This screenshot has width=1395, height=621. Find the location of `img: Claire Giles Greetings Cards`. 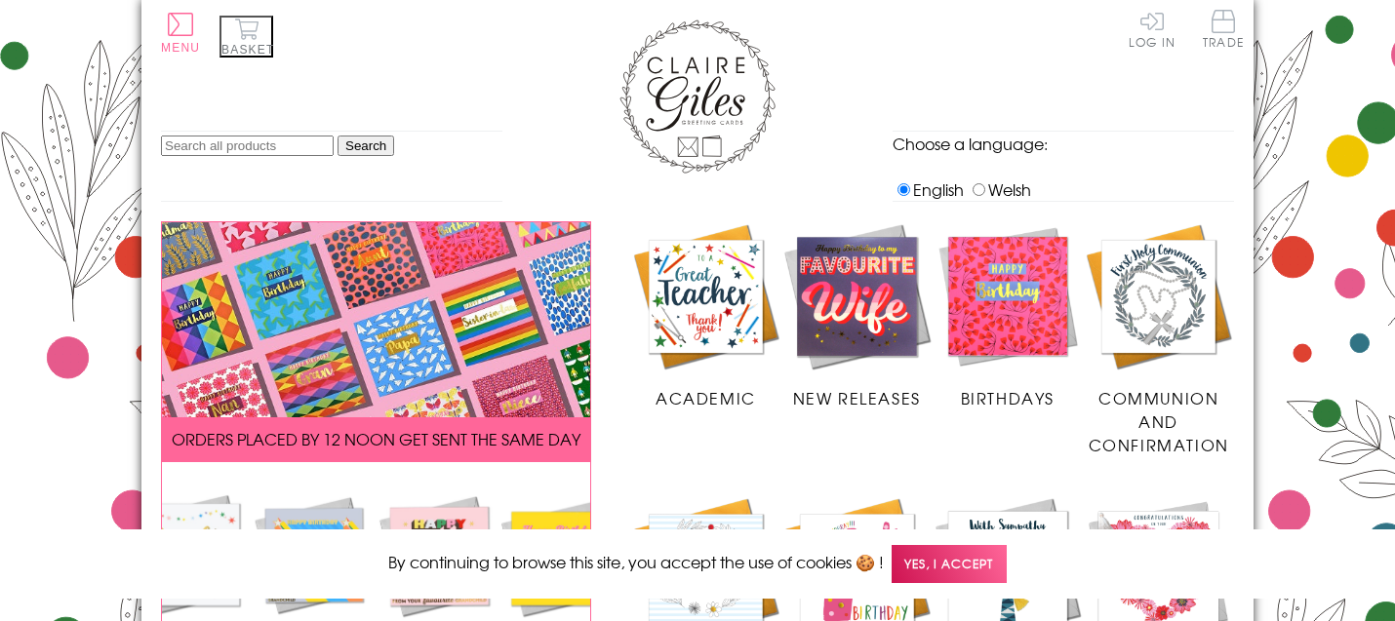

img: Claire Giles Greetings Cards is located at coordinates (697, 97).